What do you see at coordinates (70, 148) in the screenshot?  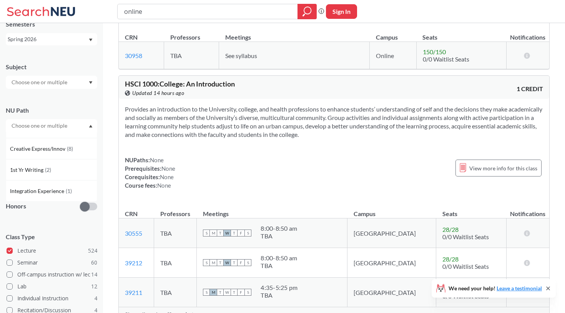 I see `span: ( 8 )` at bounding box center [70, 148].